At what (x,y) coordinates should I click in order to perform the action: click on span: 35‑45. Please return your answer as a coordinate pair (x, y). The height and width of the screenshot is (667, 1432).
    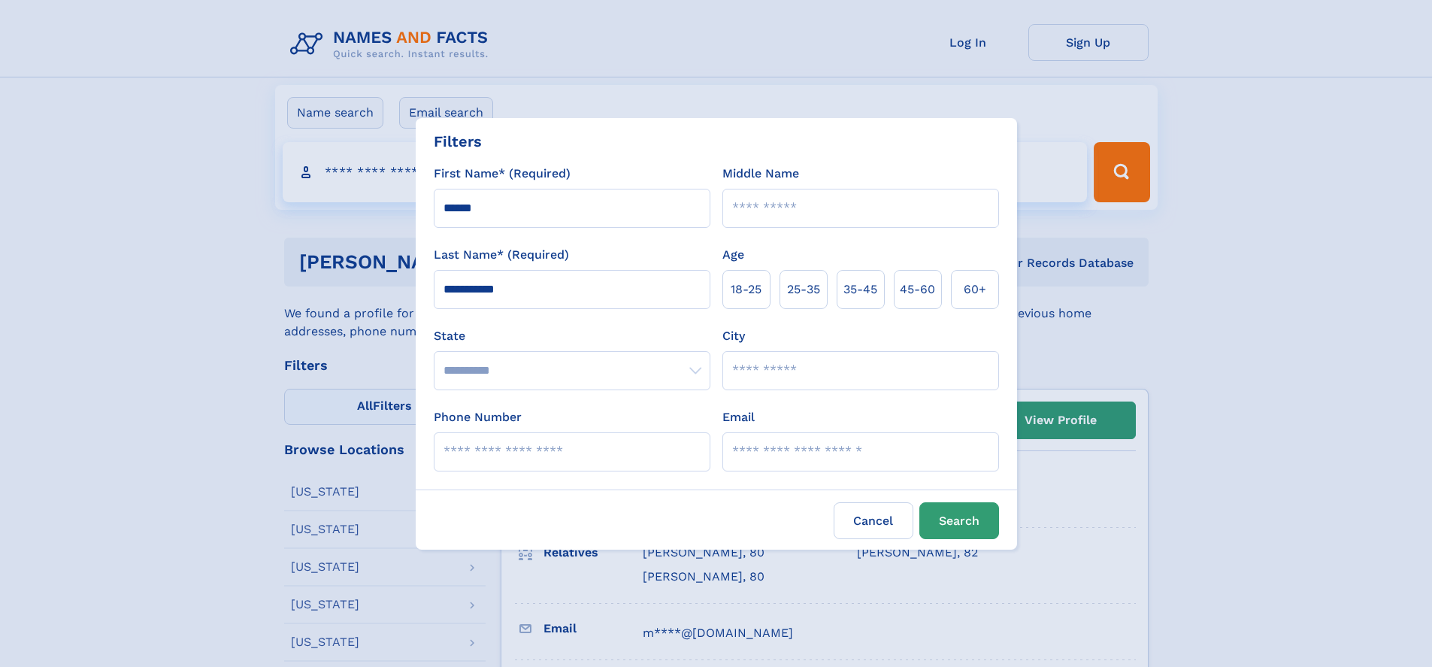
    Looking at the image, I should click on (860, 289).